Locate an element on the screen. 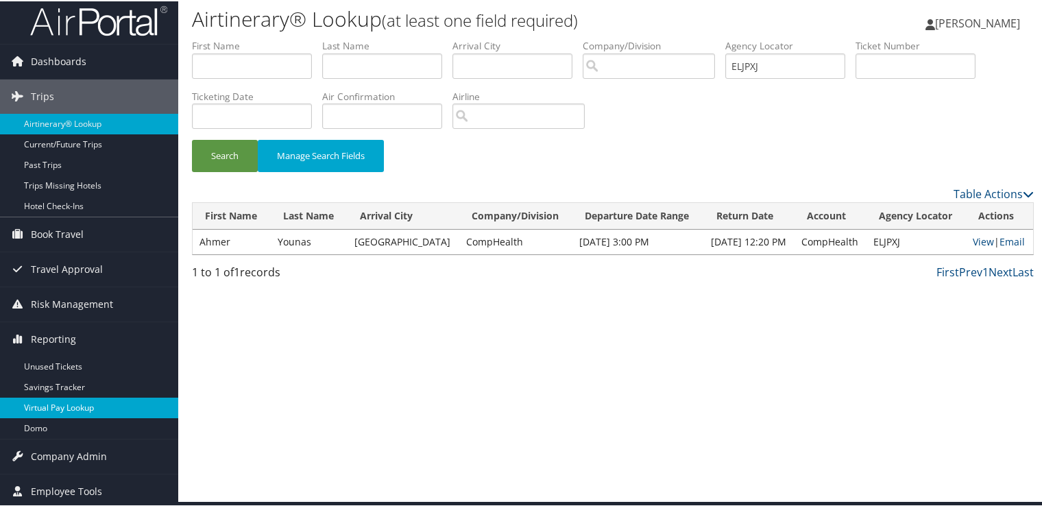 The height and width of the screenshot is (506, 1042). th: Arrival City: activate to sort column ascending is located at coordinates (403, 215).